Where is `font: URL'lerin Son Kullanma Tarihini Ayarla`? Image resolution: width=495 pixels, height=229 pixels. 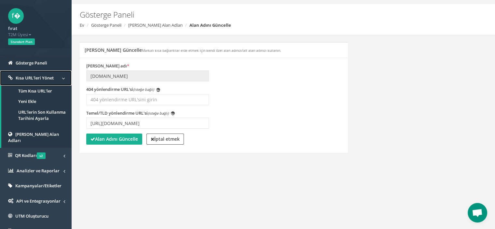
font: URL'lerin Son Kullanma Tarihini Ayarla is located at coordinates (42, 115).